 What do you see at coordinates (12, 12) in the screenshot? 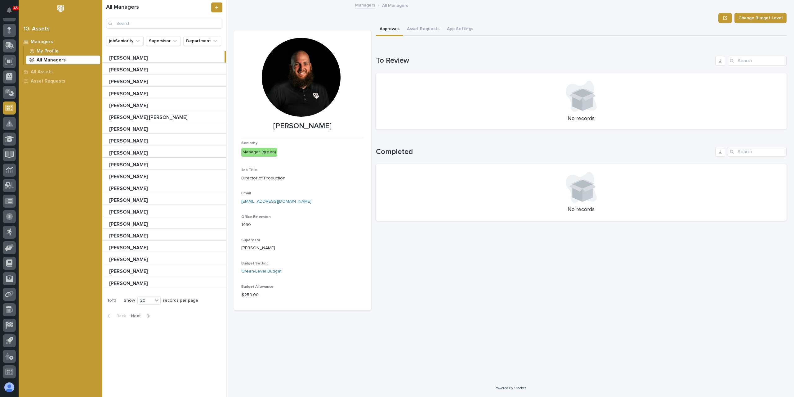
I see `div: Notifications45` at bounding box center [12, 12].